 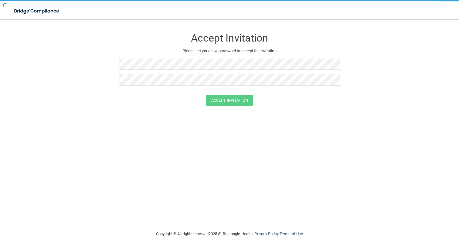 I want to click on h3: Accept Invitation, so click(x=229, y=38).